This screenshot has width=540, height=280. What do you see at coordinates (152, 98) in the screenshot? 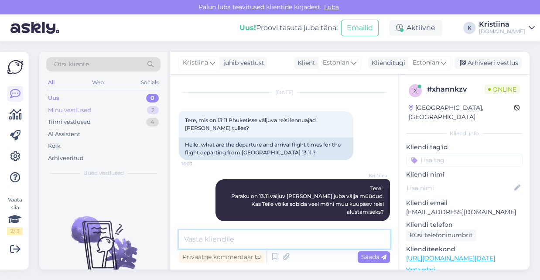
I see `div: 0` at bounding box center [152, 98].